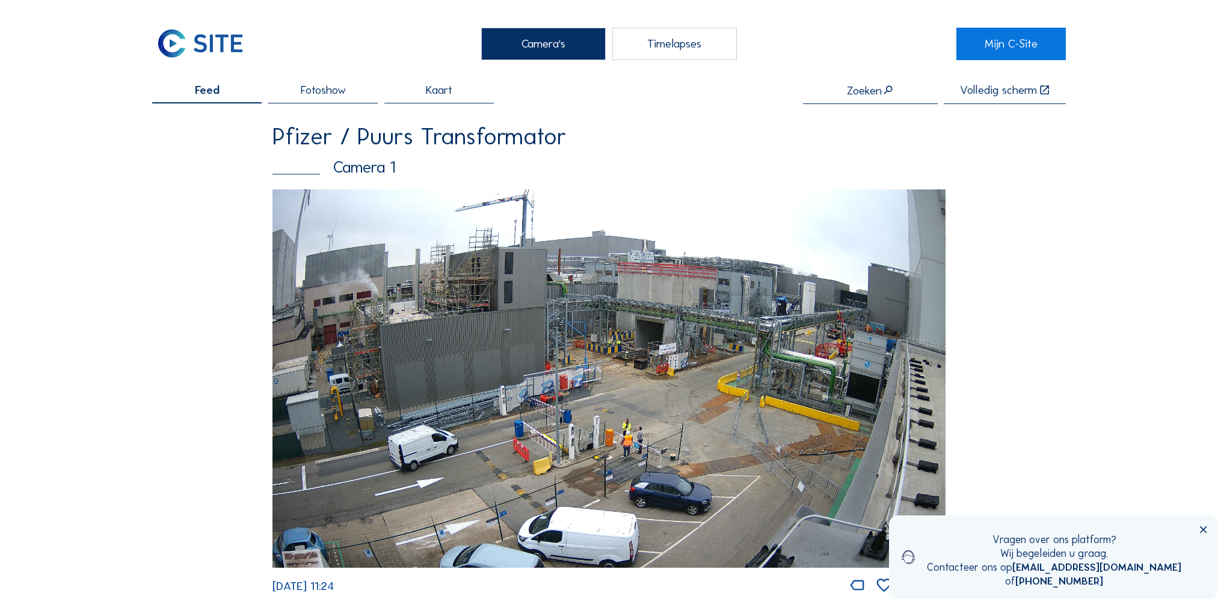 This screenshot has height=599, width=1218. I want to click on span: Fotoshow, so click(323, 90).